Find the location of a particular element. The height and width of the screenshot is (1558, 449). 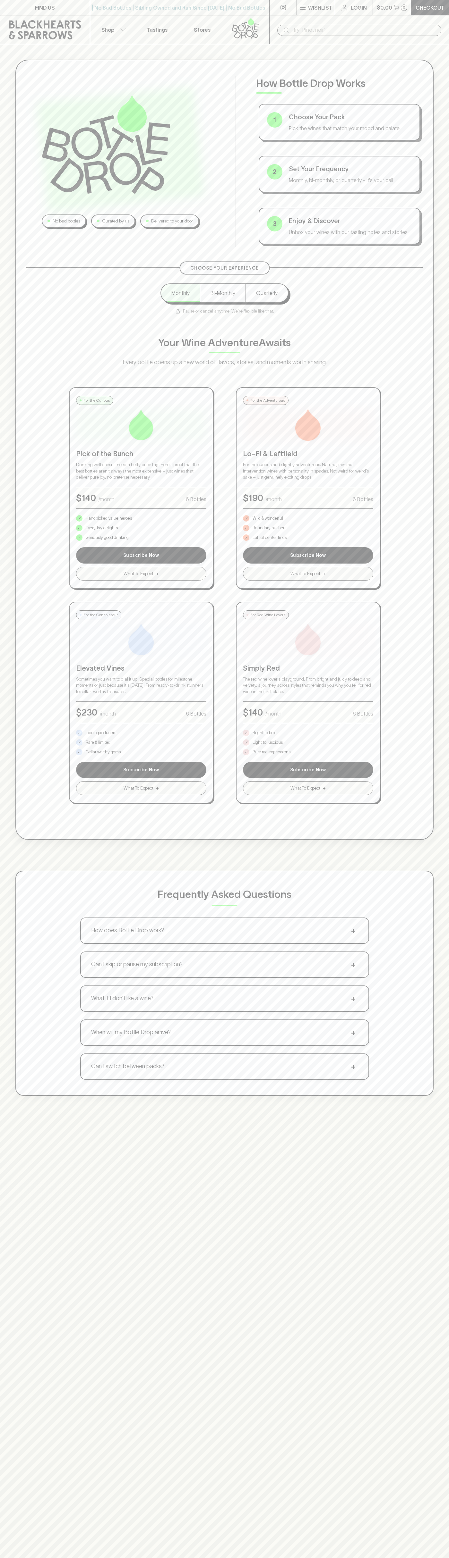

p: Pick of the Bunch is located at coordinates (141, 454).